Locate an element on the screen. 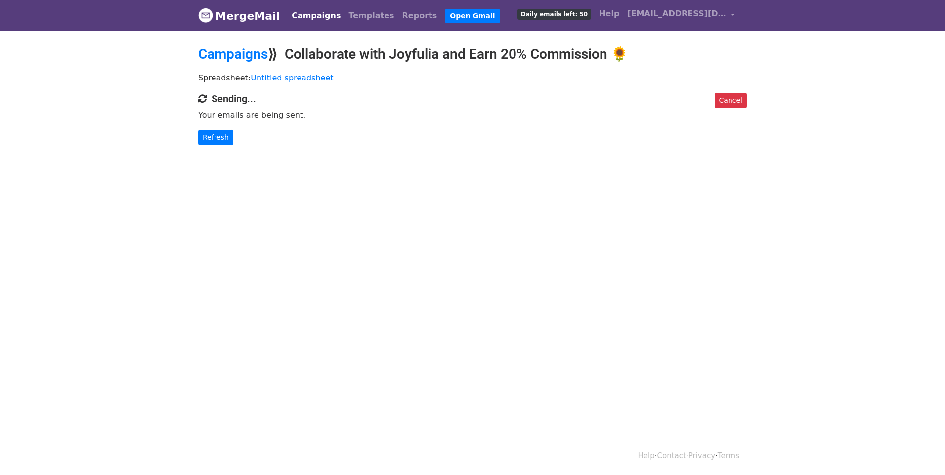 Image resolution: width=945 pixels, height=475 pixels. a: Daily emails left: 50 is located at coordinates (554, 14).